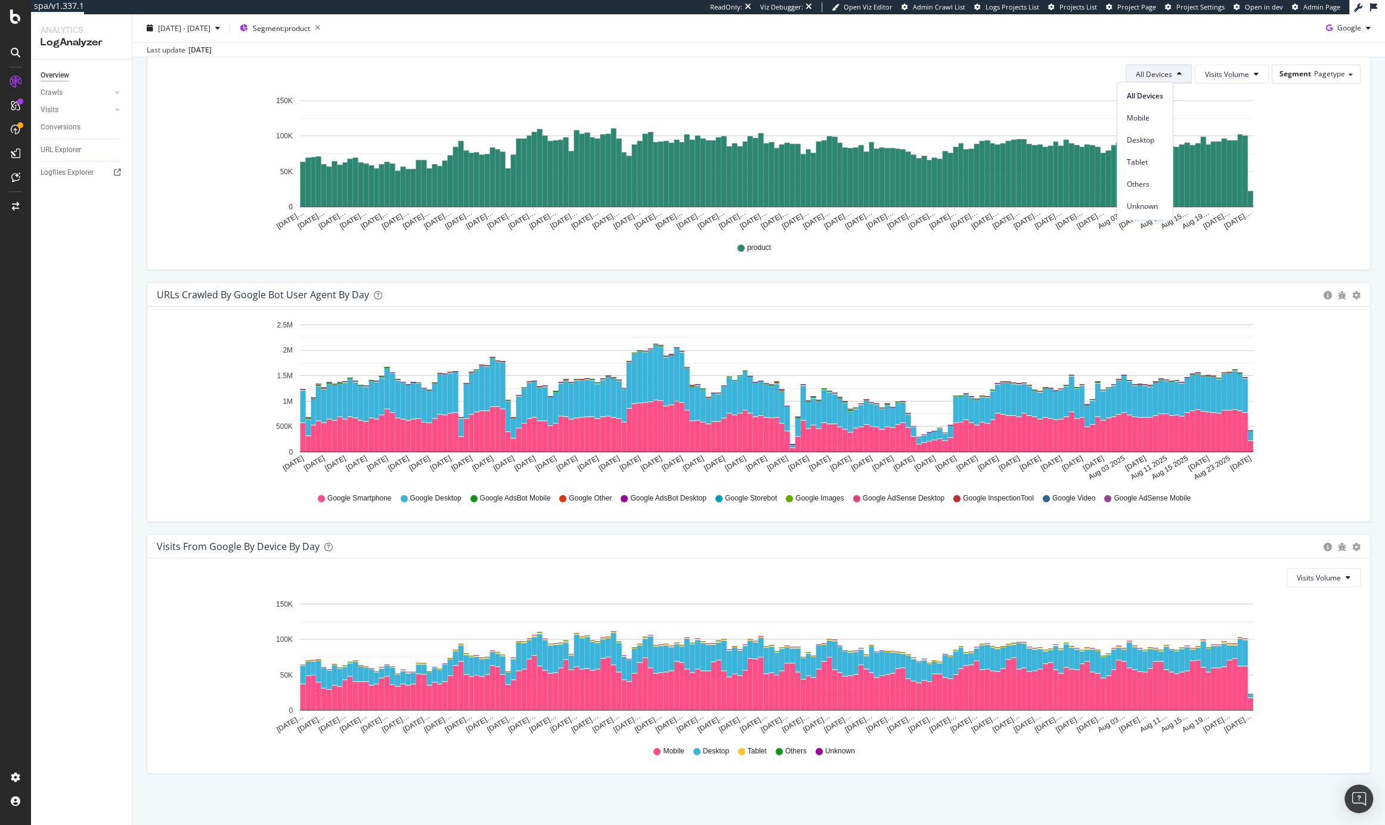 This screenshot has height=825, width=1385. Describe the element at coordinates (82, 75) in the screenshot. I see `a: Overview` at that location.